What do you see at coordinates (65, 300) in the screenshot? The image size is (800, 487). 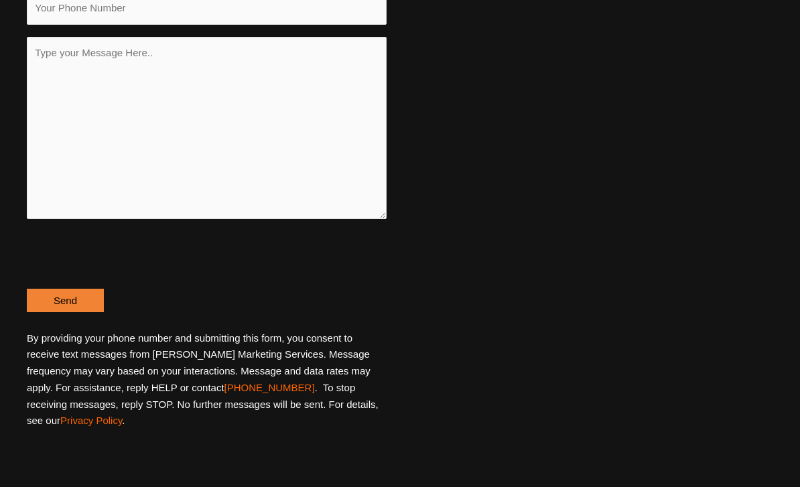 I see `input: Send` at bounding box center [65, 300].